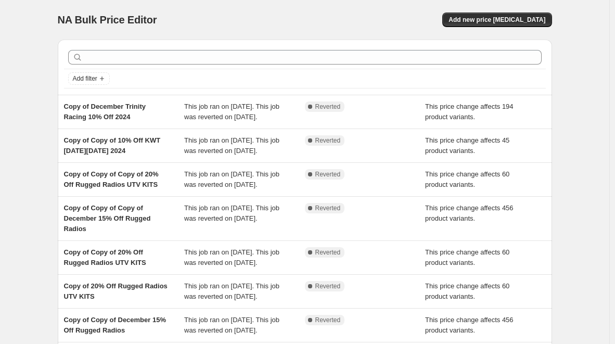 The height and width of the screenshot is (344, 615). Describe the element at coordinates (105, 111) in the screenshot. I see `span: Copy of December Trinity Racing 10% Off 2024` at that location.